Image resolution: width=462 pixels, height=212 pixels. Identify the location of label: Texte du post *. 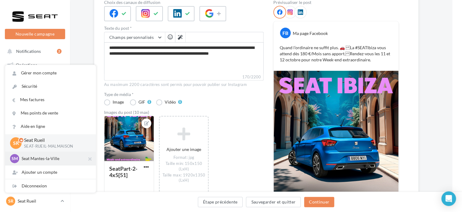
(184, 28).